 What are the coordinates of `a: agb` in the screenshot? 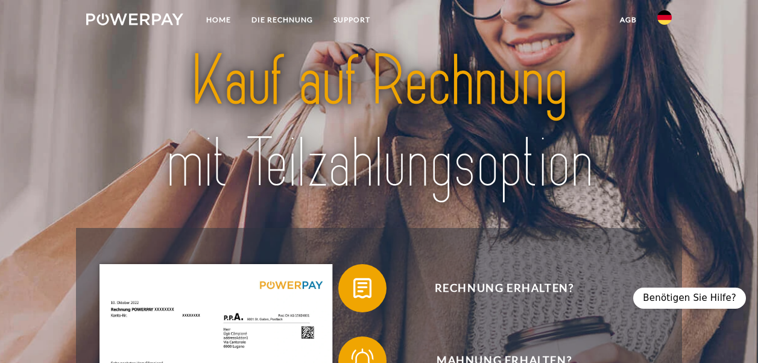 It's located at (629, 20).